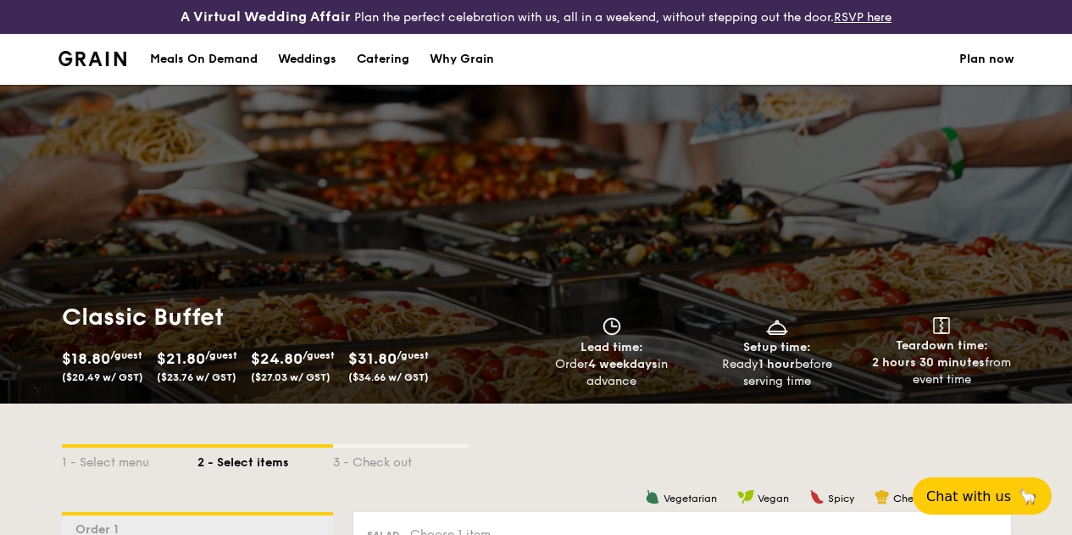  I want to click on span: ($20.49 w/ GST), so click(103, 377).